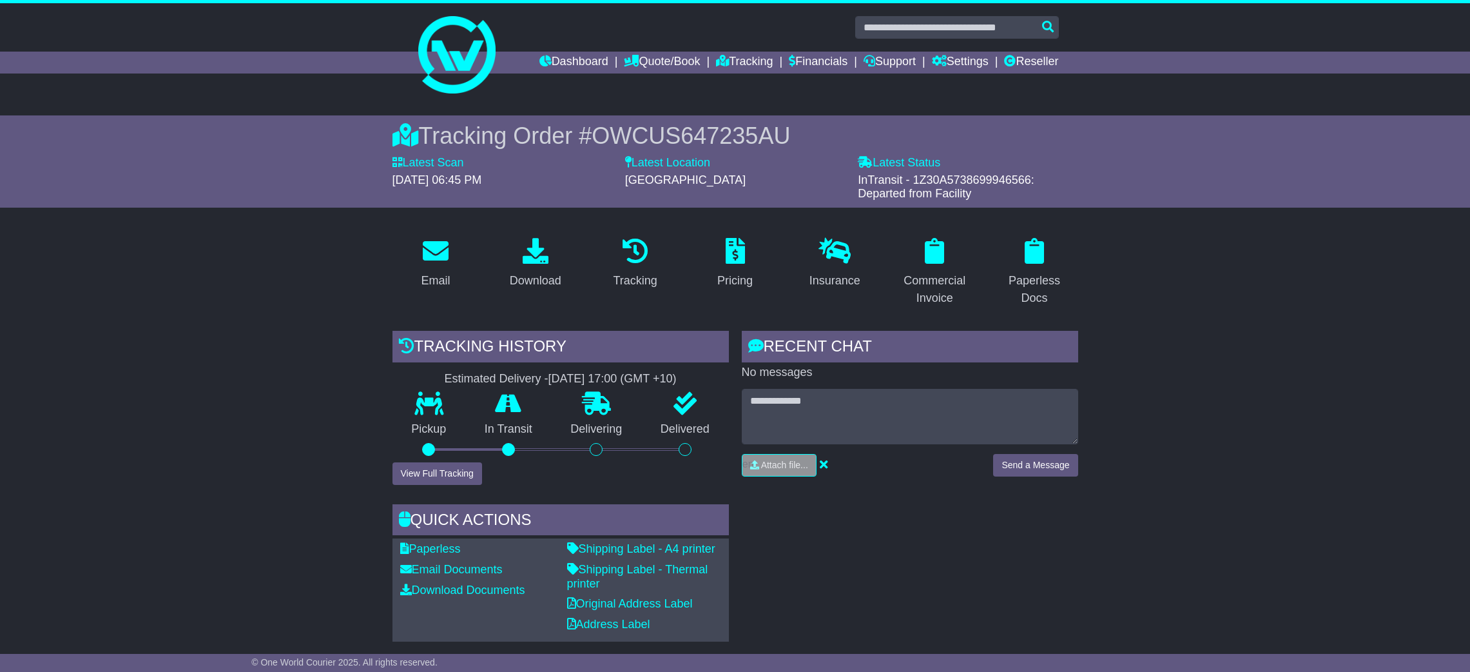  Describe the element at coordinates (637, 576) in the screenshot. I see `a: Shipping Label - Thermal printer` at that location.